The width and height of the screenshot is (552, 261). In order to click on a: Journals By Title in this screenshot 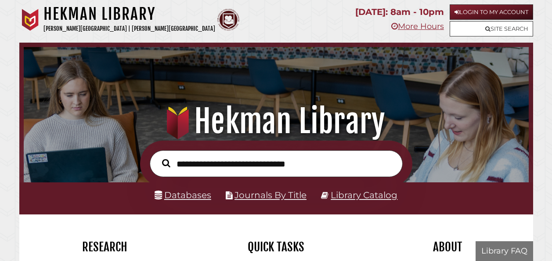, I will do `click(271, 195)`.